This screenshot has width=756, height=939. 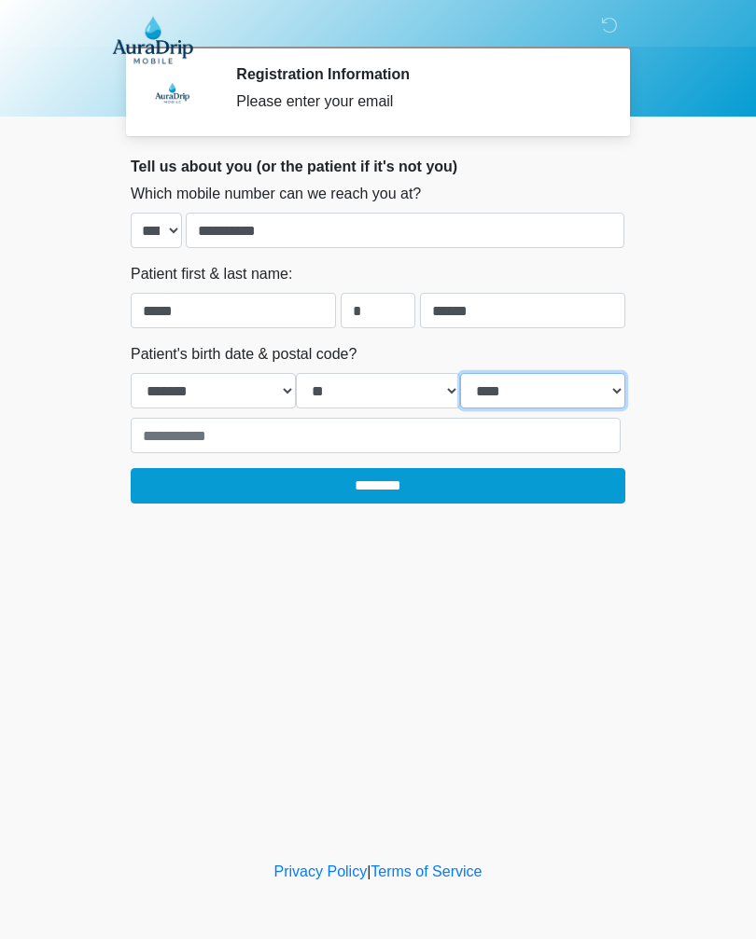 I want to click on a: Privacy Policy, so click(x=321, y=871).